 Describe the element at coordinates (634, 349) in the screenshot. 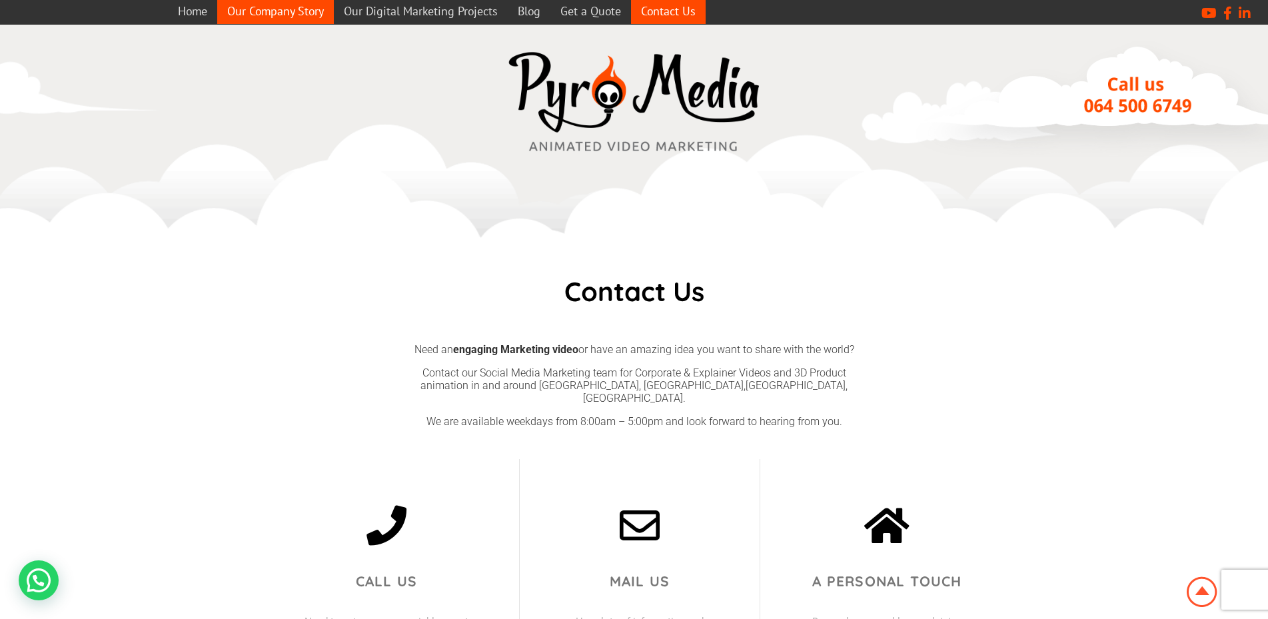

I see `p: Need an or have an amazing idea you want to share with the world?` at that location.